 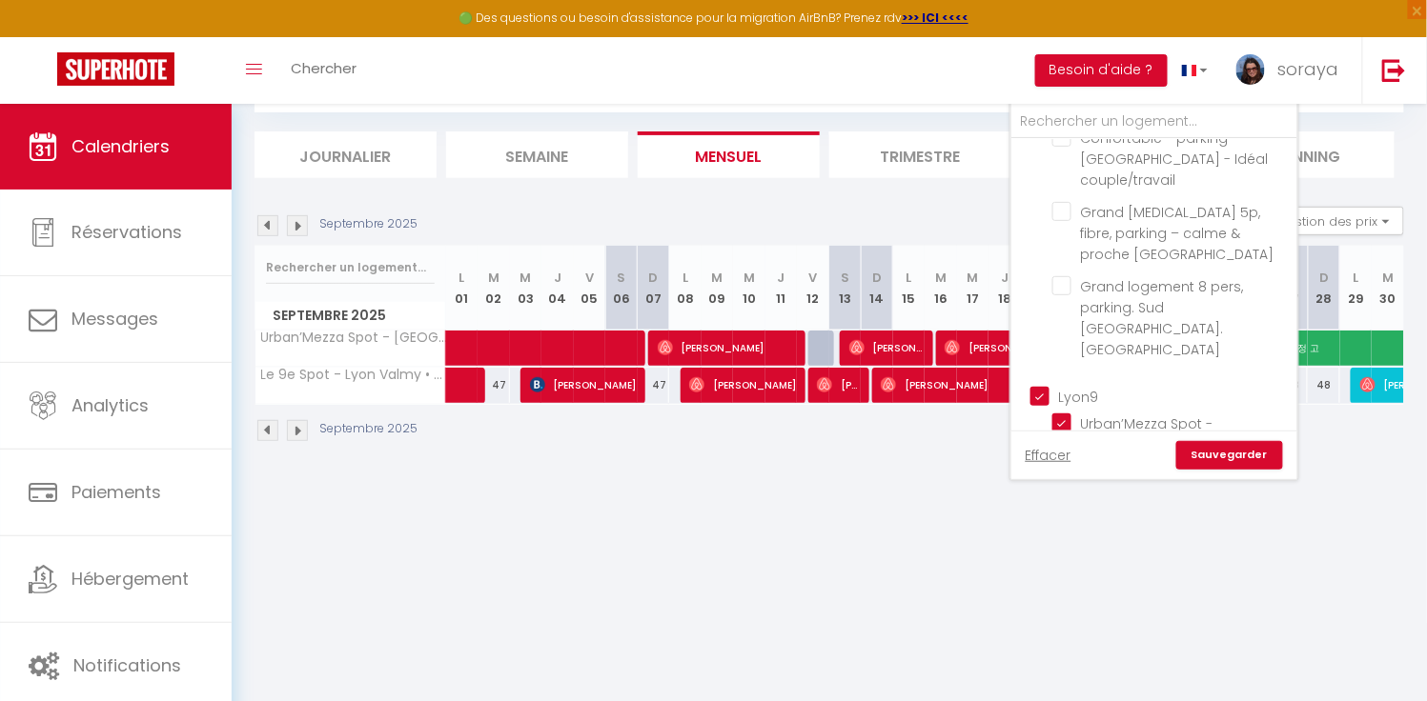 What do you see at coordinates (558, 288) in the screenshot?
I see `th: 04` at bounding box center [558, 288].